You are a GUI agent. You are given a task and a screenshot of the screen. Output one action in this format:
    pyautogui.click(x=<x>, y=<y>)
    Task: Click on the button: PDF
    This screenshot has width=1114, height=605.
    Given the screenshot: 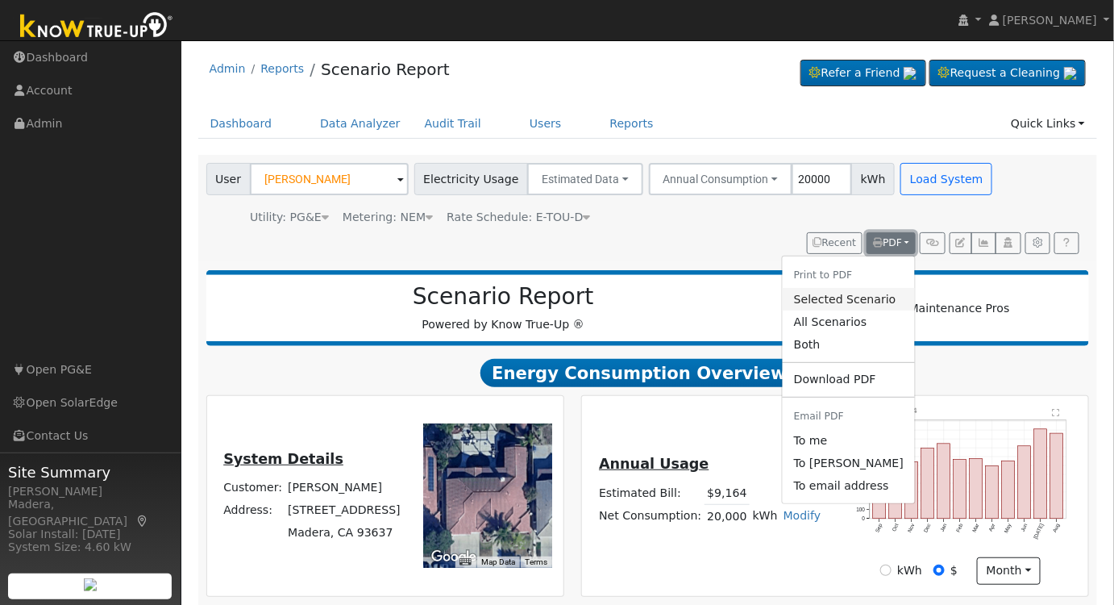 What is the action you would take?
    pyautogui.click(x=891, y=243)
    